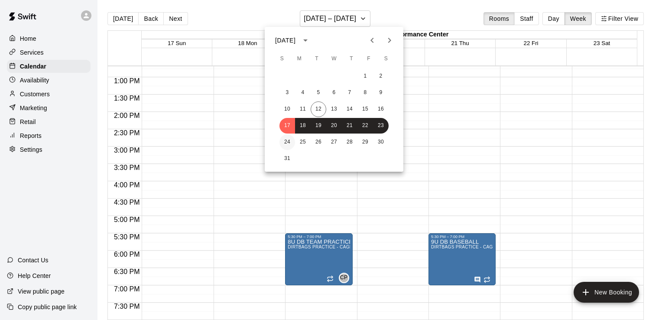 This screenshot has height=320, width=662. Describe the element at coordinates (305, 40) in the screenshot. I see `button: calendar view is open, switch to year view` at that location.